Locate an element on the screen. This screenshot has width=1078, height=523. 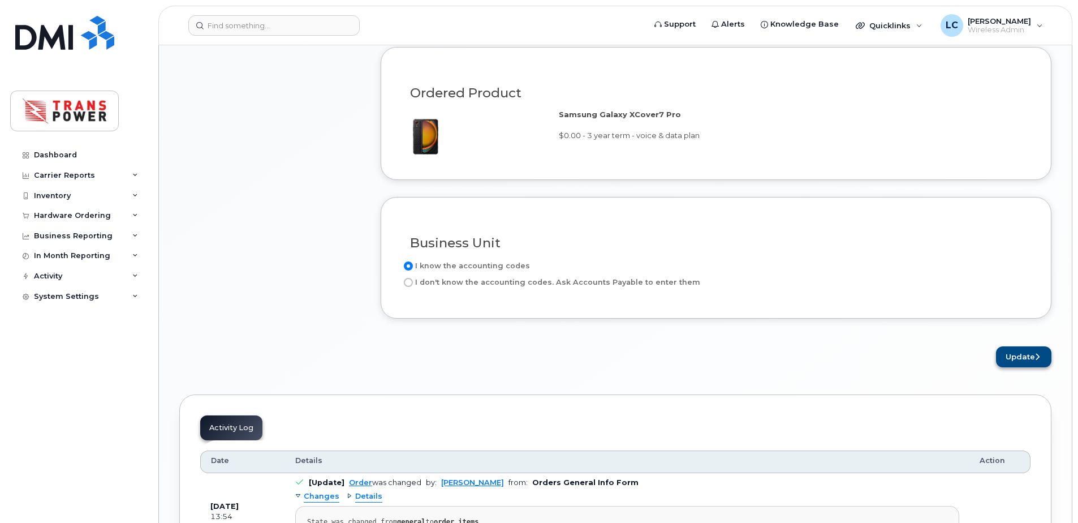
span: Date is located at coordinates (220, 461).